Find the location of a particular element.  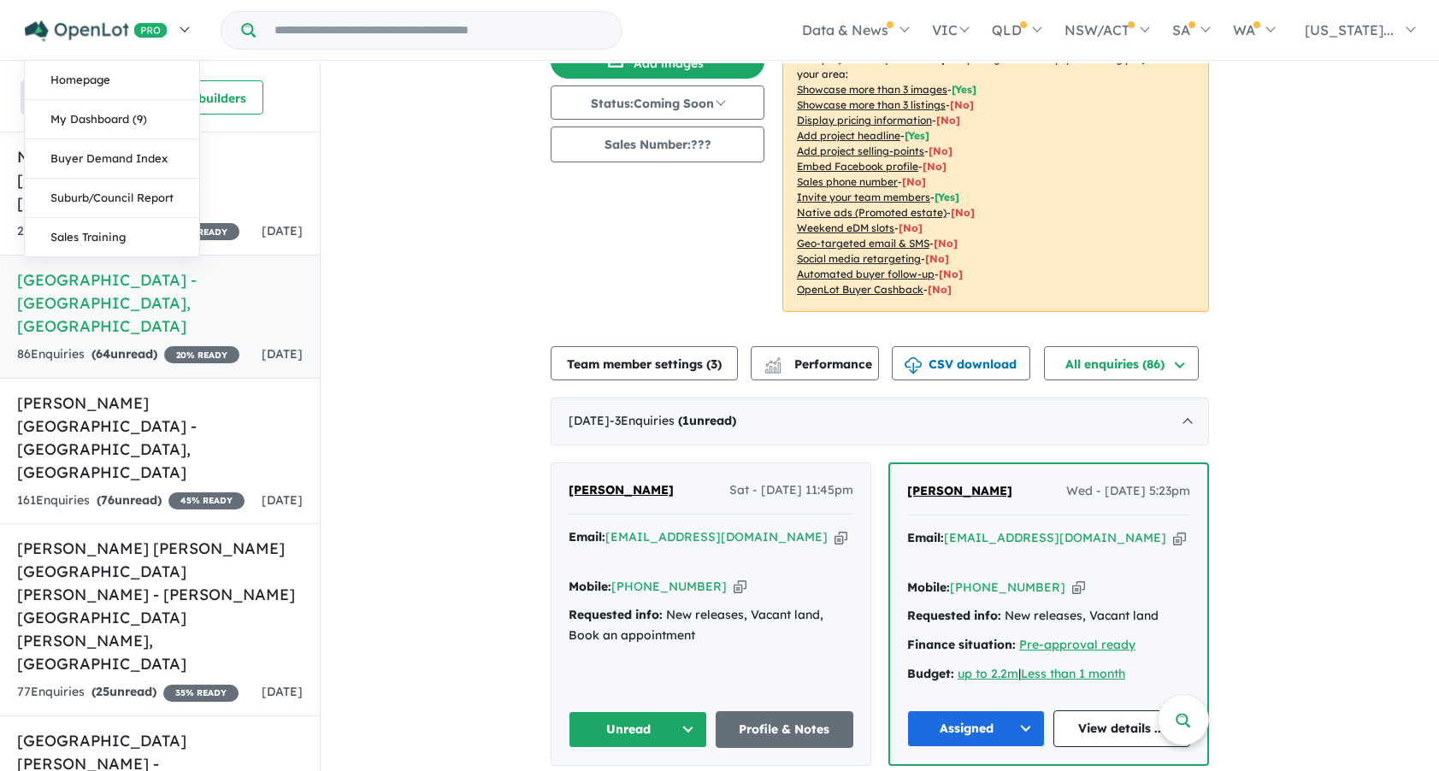

button: CSV download is located at coordinates (961, 363).